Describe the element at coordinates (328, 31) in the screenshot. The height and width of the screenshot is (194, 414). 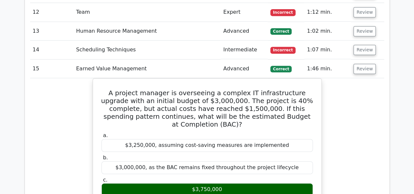
I see `td: 1:02 min.` at that location.